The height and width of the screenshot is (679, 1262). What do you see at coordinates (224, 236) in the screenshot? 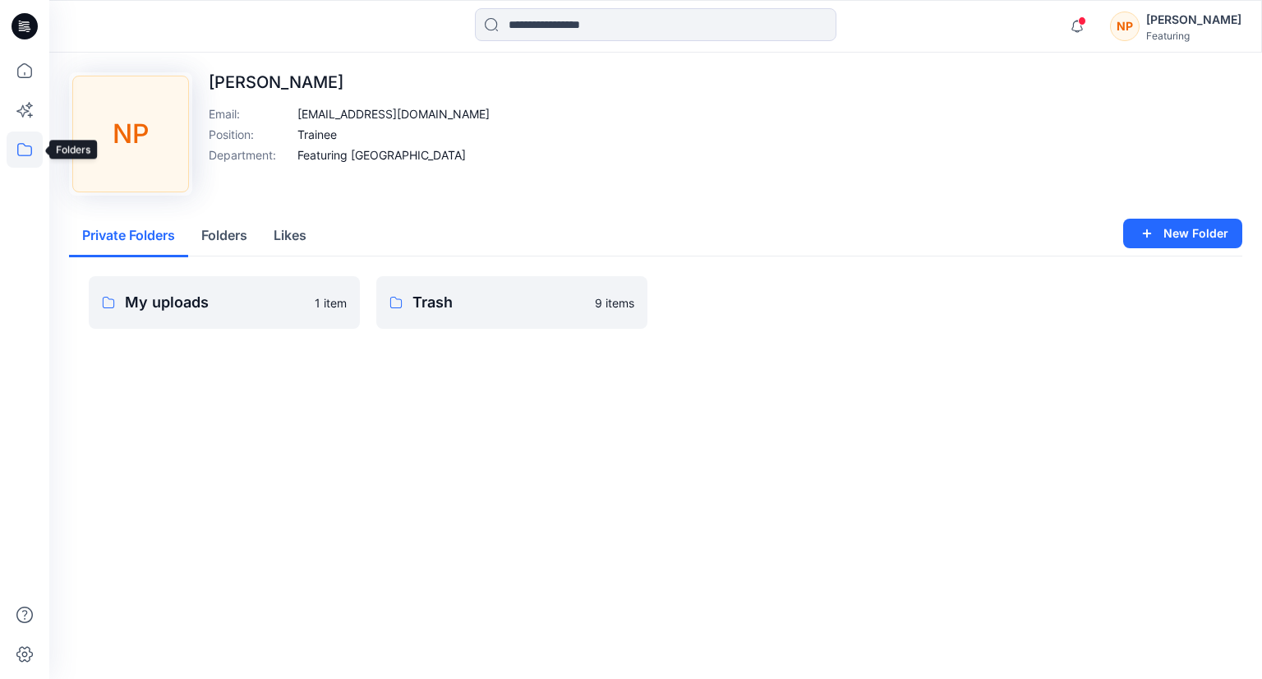
I see `button: Folders` at bounding box center [224, 236].